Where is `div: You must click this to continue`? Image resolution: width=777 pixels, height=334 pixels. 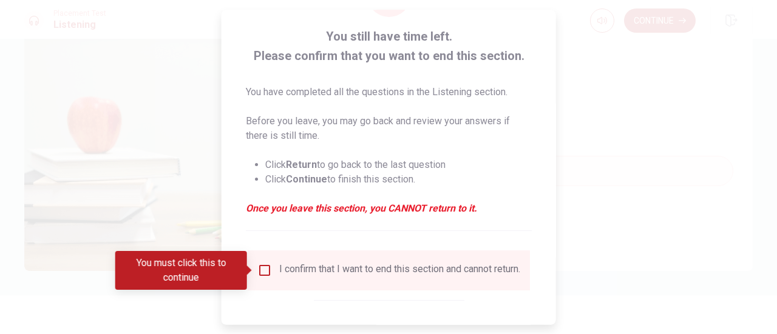
div: You must click this to continue is located at coordinates (181, 271).